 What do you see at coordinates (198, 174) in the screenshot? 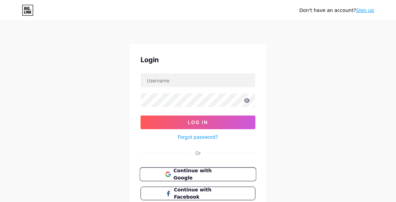
I see `a: Continue with Google` at bounding box center [198, 174].